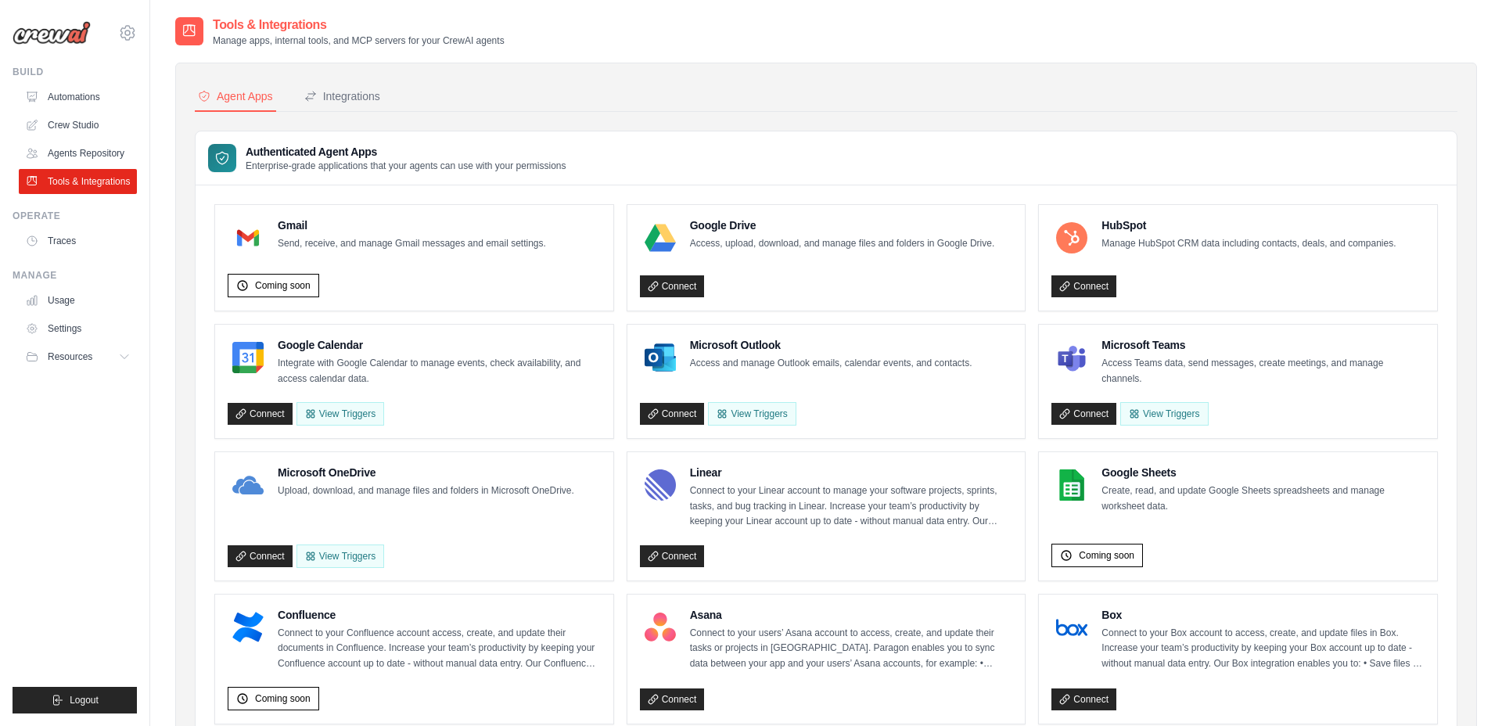  What do you see at coordinates (74, 700) in the screenshot?
I see `button: Logout` at bounding box center [74, 700].